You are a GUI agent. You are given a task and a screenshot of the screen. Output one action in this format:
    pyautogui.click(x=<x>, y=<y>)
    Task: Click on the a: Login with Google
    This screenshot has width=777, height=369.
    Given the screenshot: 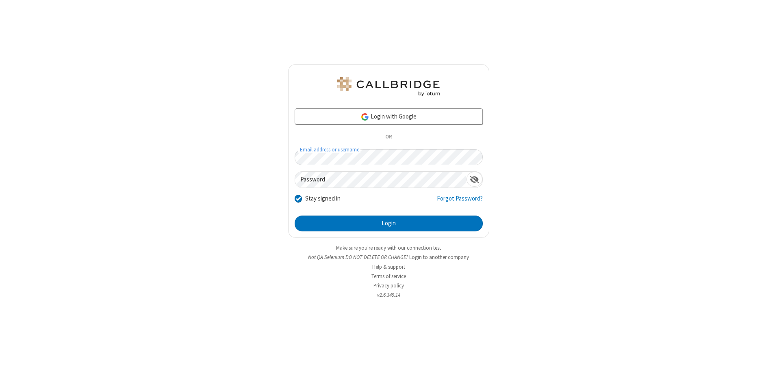 What is the action you would take?
    pyautogui.click(x=388, y=117)
    